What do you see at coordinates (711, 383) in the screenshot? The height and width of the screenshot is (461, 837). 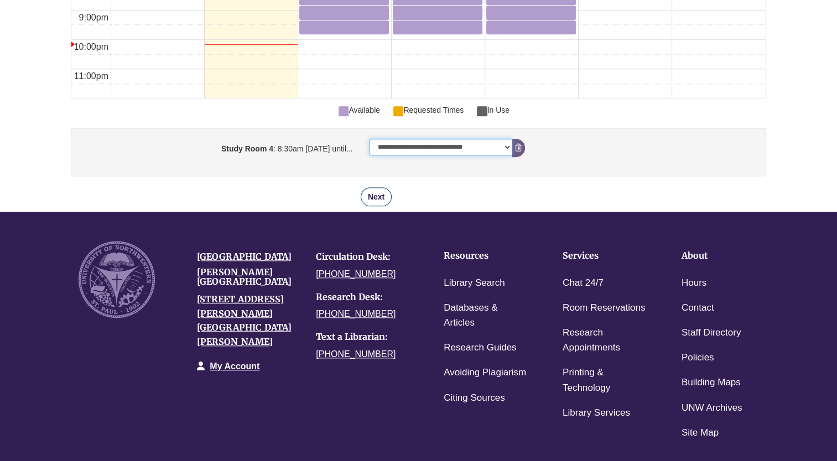 I see `a: Building Maps` at bounding box center [711, 383].